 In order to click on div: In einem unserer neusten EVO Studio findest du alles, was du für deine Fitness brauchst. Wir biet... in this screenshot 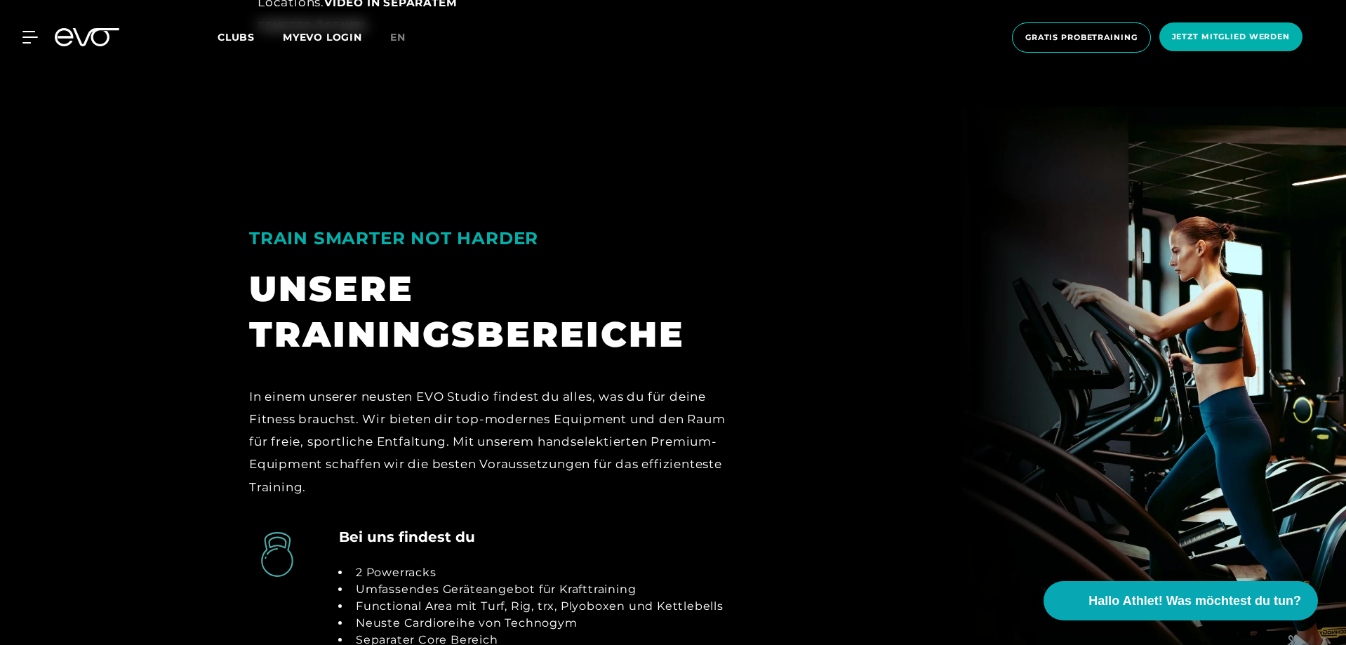, I will do `click(490, 441)`.